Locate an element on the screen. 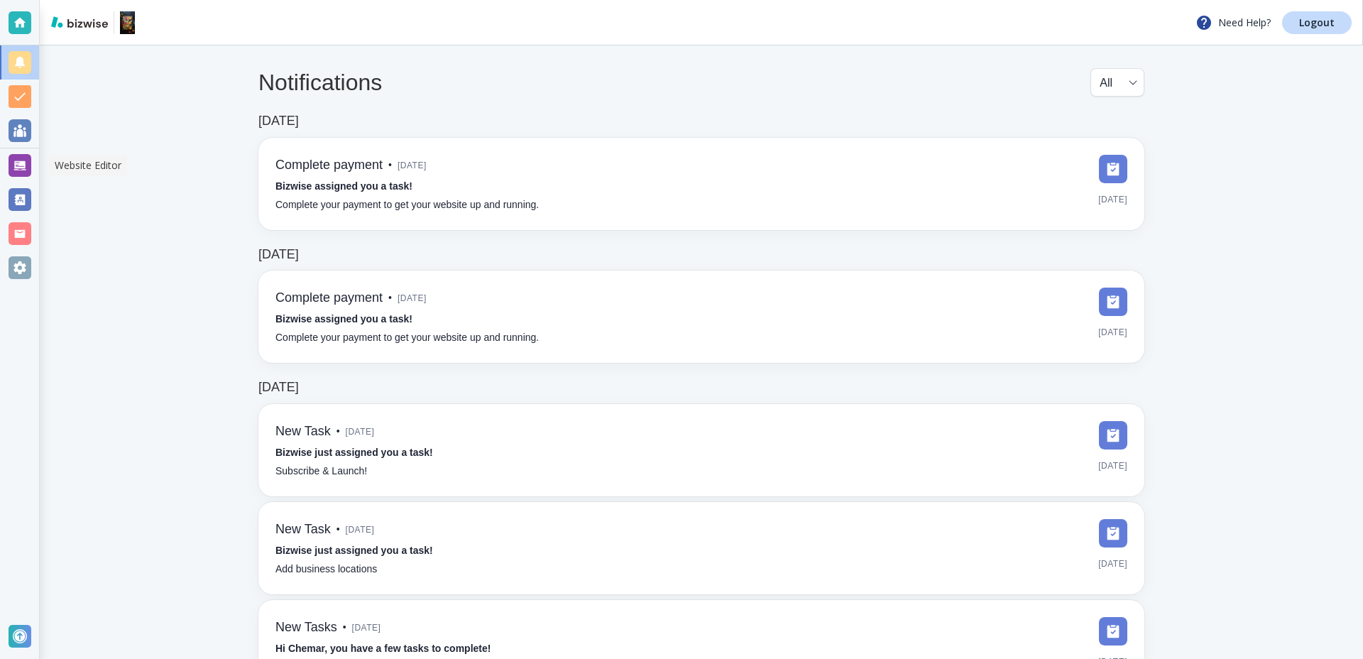 Image resolution: width=1363 pixels, height=659 pixels. a: Logout is located at coordinates (1317, 23).